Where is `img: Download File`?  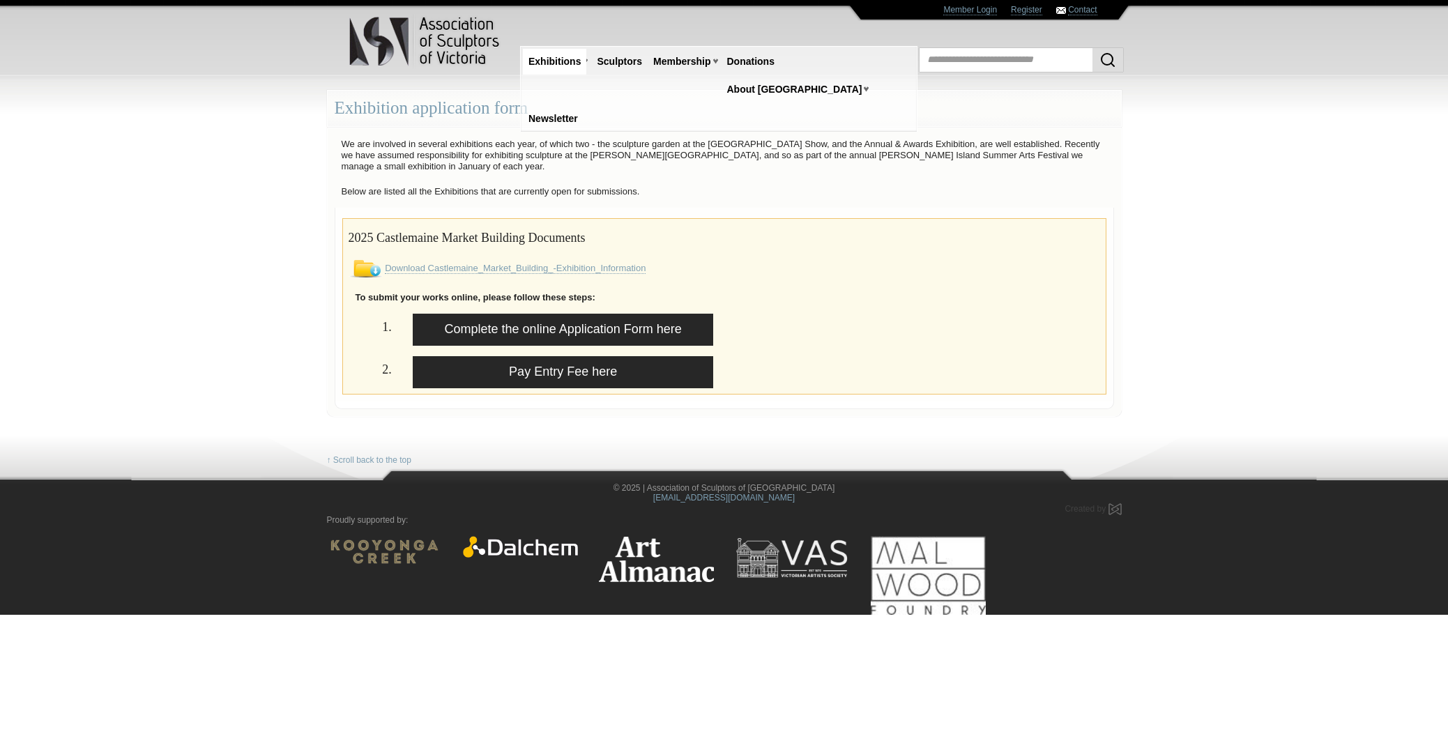 img: Download File is located at coordinates (365, 268).